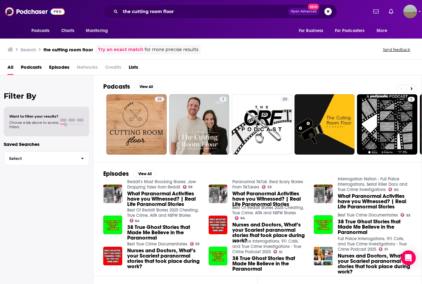 This screenshot has height=284, width=422. What do you see at coordinates (285, 99) in the screenshot?
I see `a: 29` at bounding box center [285, 99].